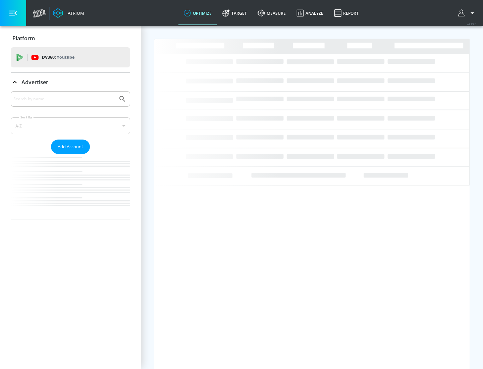  I want to click on p: Youtube, so click(65, 57).